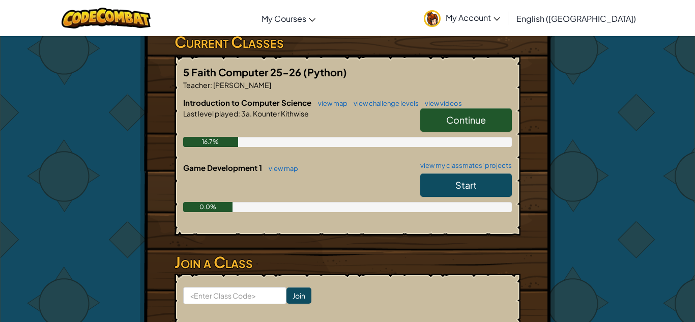 This screenshot has width=695, height=322. Describe the element at coordinates (211, 114) in the screenshot. I see `span: Last level played` at that location.